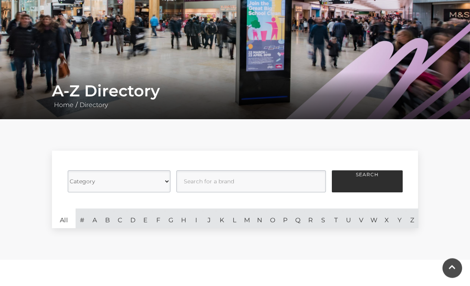 The height and width of the screenshot is (286, 470). I want to click on a: G, so click(171, 219).